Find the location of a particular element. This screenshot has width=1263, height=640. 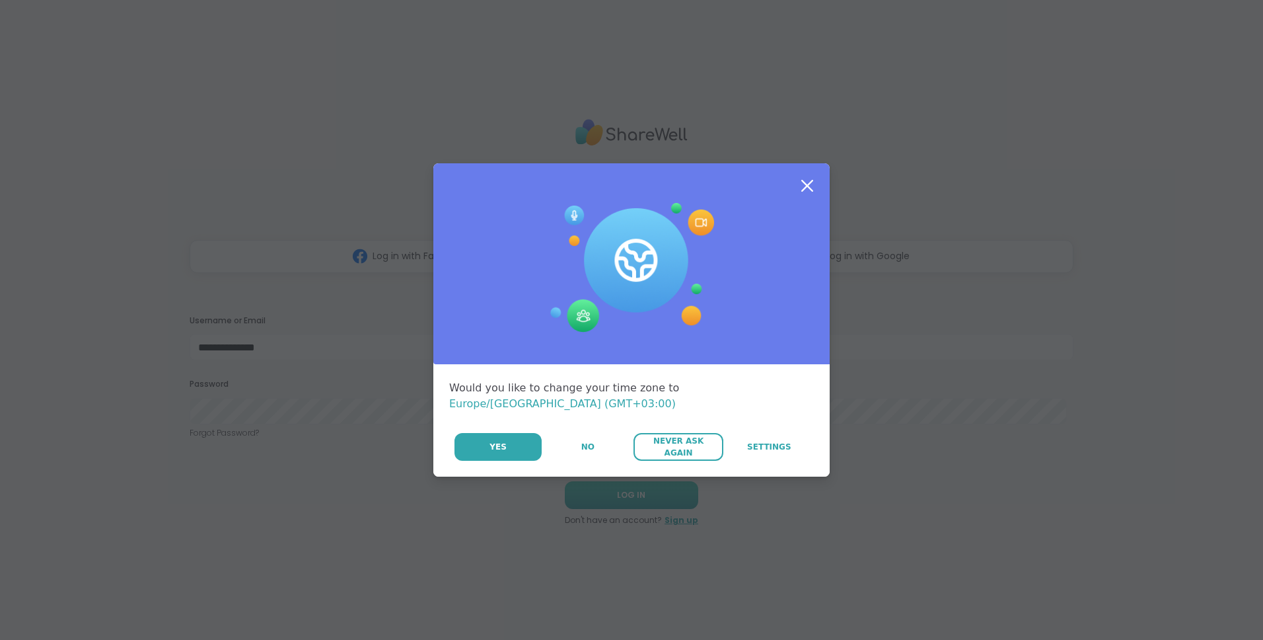

span: No is located at coordinates (588, 447).